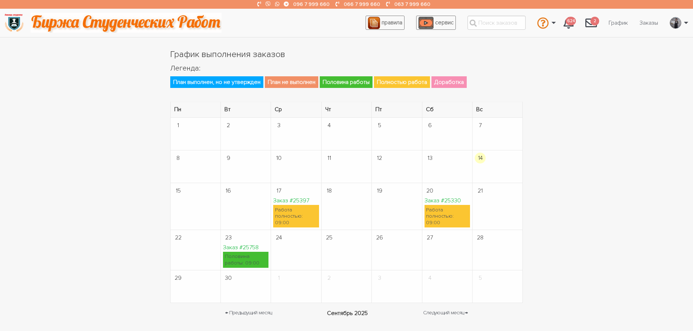 This screenshot has height=331, width=693. Describe the element at coordinates (278, 191) in the screenshot. I see `span: 17` at that location.